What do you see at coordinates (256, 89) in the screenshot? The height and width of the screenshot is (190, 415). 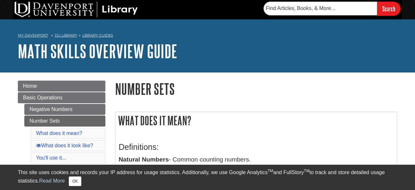 I see `h1: Number Sets` at bounding box center [256, 89].